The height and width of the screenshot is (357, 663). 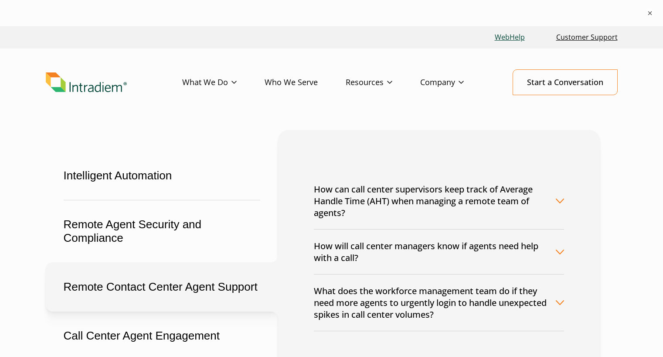 I want to click on button: Remote Contact Center Agent Support, so click(x=162, y=287).